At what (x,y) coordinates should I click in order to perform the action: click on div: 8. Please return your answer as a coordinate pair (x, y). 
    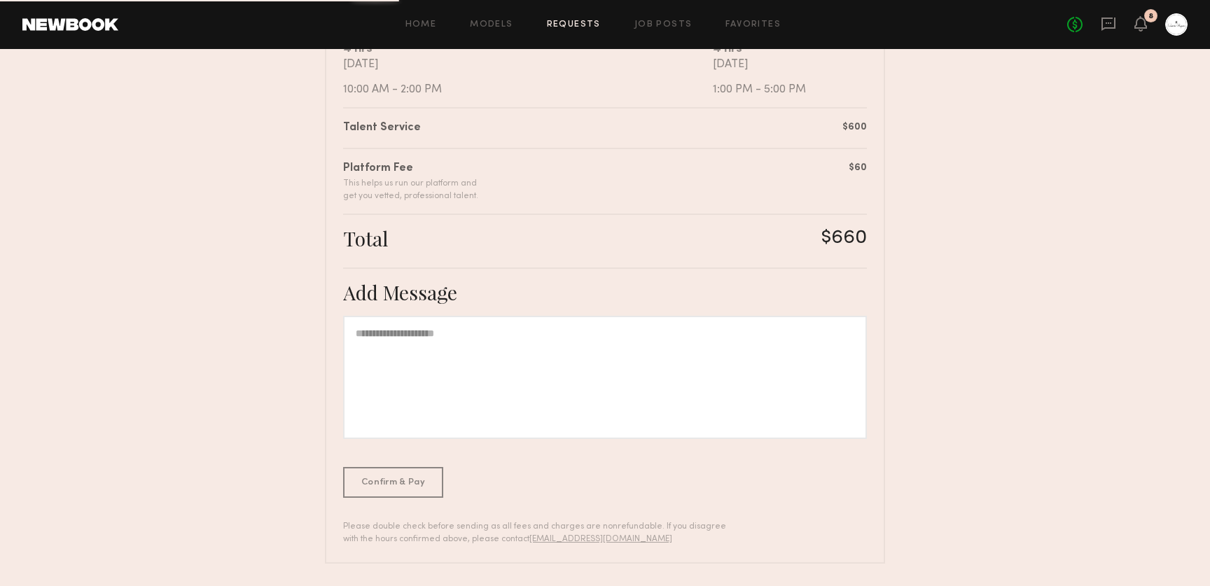
    Looking at the image, I should click on (1150, 16).